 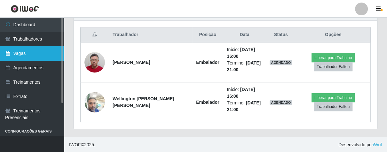 I want to click on span: © 2025 ., so click(x=82, y=145).